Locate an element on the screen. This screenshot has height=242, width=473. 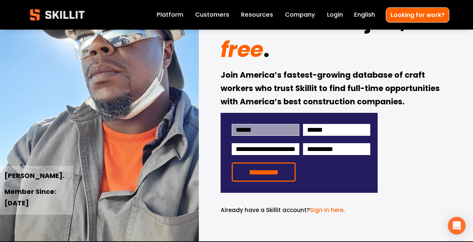
a: Company is located at coordinates (300, 15).